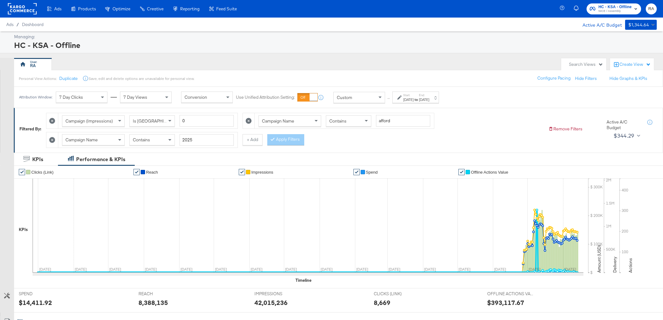 This screenshot has width=663, height=320. I want to click on span: REACH, so click(162, 293).